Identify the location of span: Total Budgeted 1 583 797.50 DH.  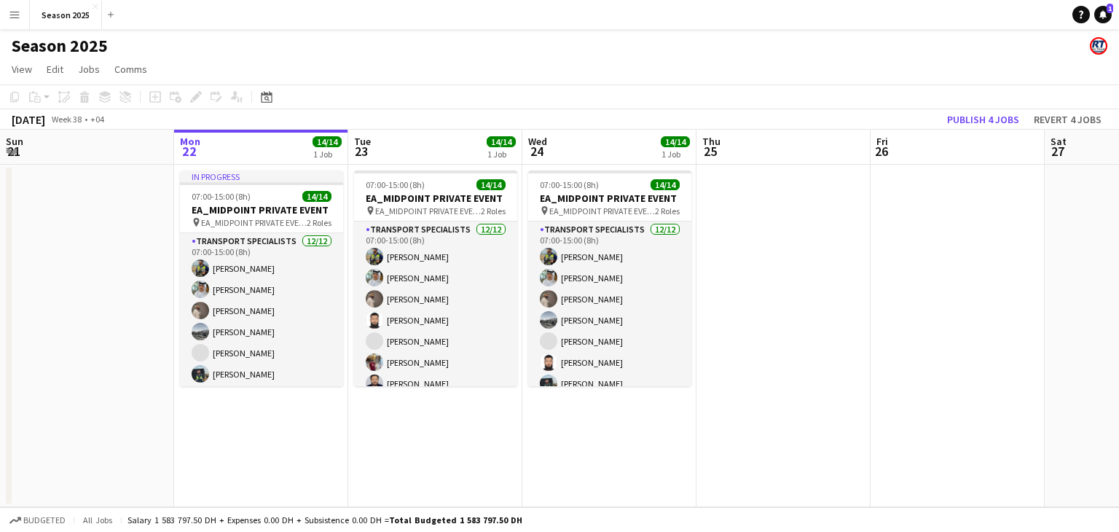
(455, 520).